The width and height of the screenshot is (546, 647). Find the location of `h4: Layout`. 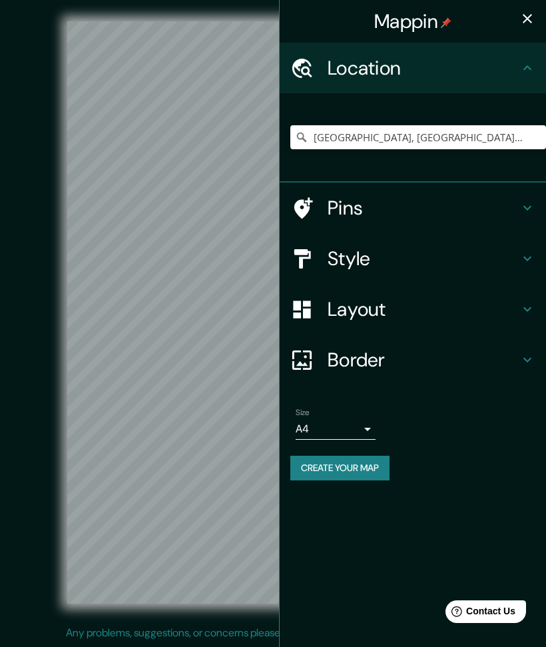

h4: Layout is located at coordinates (424, 309).